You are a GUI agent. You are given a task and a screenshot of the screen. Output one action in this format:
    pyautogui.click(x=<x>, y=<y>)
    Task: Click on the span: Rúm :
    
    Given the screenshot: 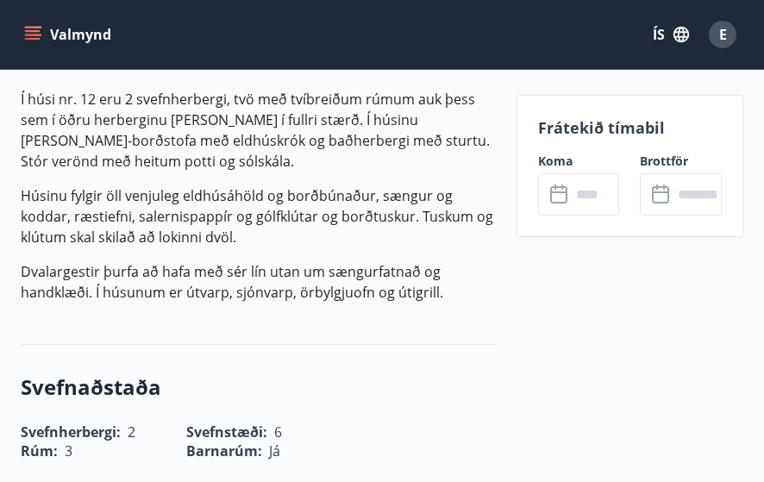 What is the action you would take?
    pyautogui.click(x=39, y=451)
    